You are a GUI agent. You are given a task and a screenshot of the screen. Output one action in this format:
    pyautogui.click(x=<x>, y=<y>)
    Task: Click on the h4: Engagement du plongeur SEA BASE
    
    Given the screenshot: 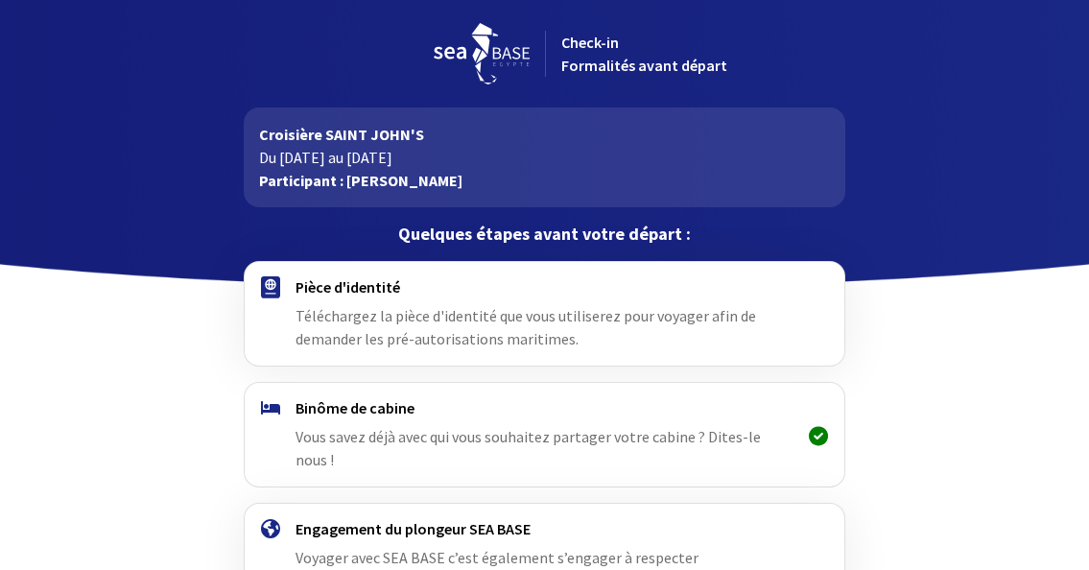 What is the action you would take?
    pyautogui.click(x=544, y=529)
    